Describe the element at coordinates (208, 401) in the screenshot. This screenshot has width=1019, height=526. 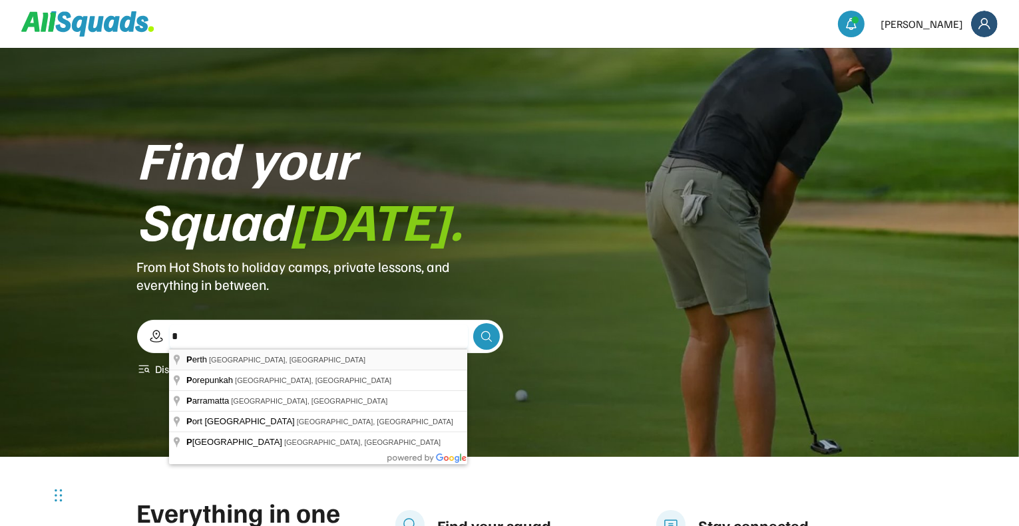
I see `span: arramatta` at that location.